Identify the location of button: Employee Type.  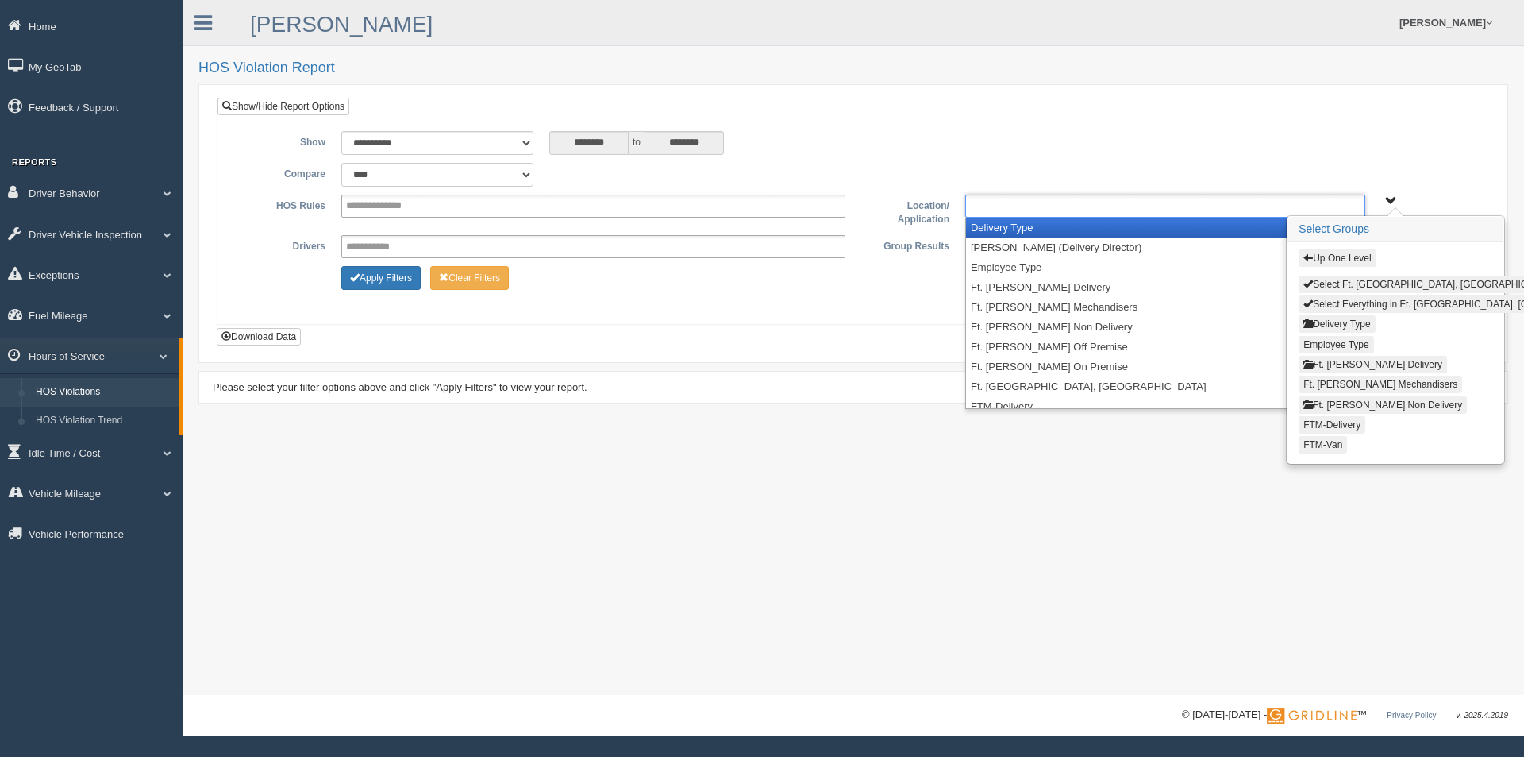
(1336, 345).